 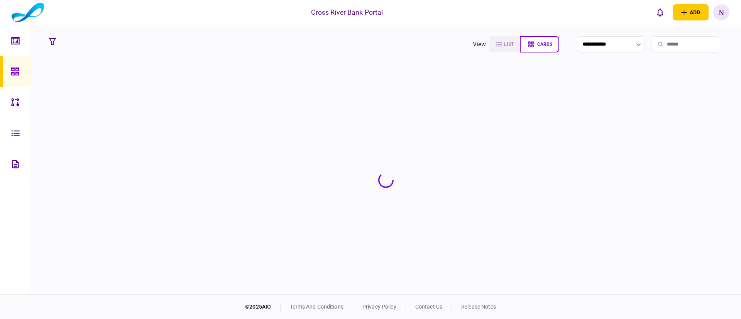 I want to click on div: © 2025 AIO, so click(x=263, y=307).